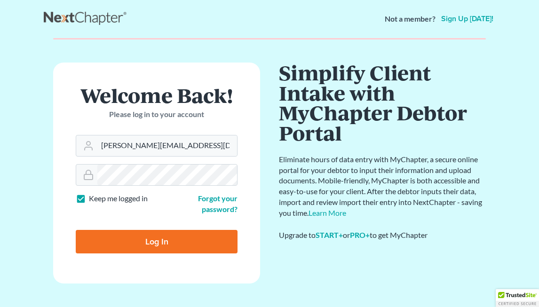  What do you see at coordinates (167, 146) in the screenshot?
I see `input: Email Address` at bounding box center [167, 146].